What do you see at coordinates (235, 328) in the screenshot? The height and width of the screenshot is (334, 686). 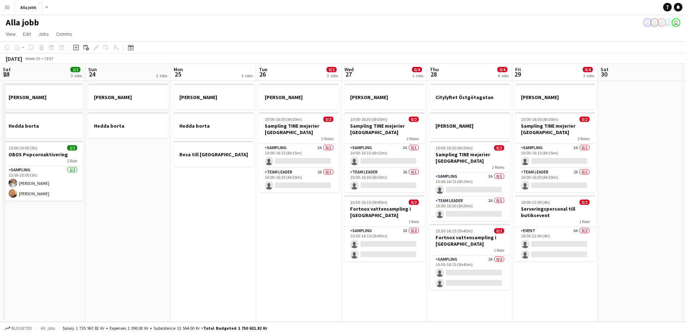 I see `span: Total Budgeted 1 750 621.82 kr` at bounding box center [235, 328].